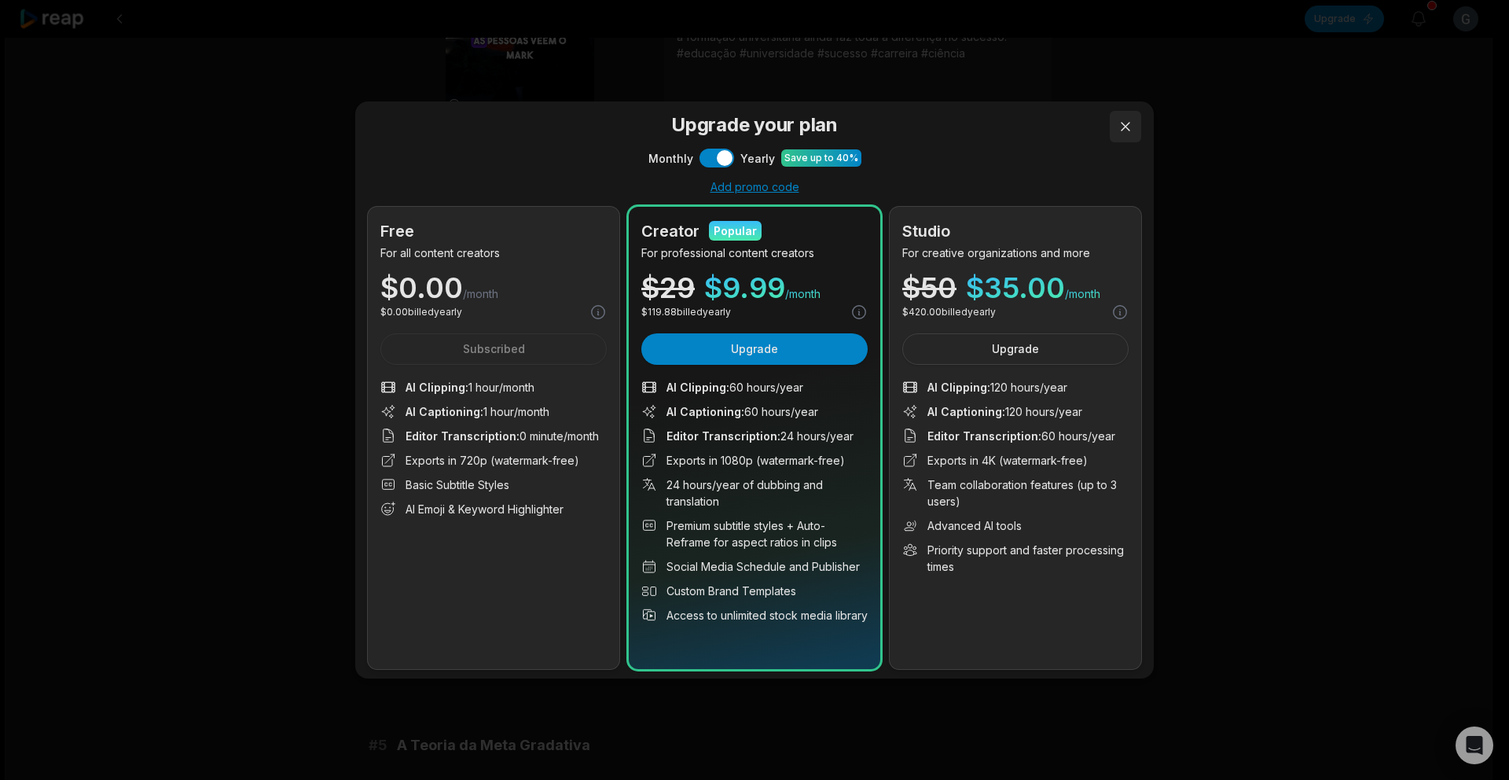 This screenshot has height=780, width=1509. I want to click on p: For creative organizations and more, so click(1016, 252).